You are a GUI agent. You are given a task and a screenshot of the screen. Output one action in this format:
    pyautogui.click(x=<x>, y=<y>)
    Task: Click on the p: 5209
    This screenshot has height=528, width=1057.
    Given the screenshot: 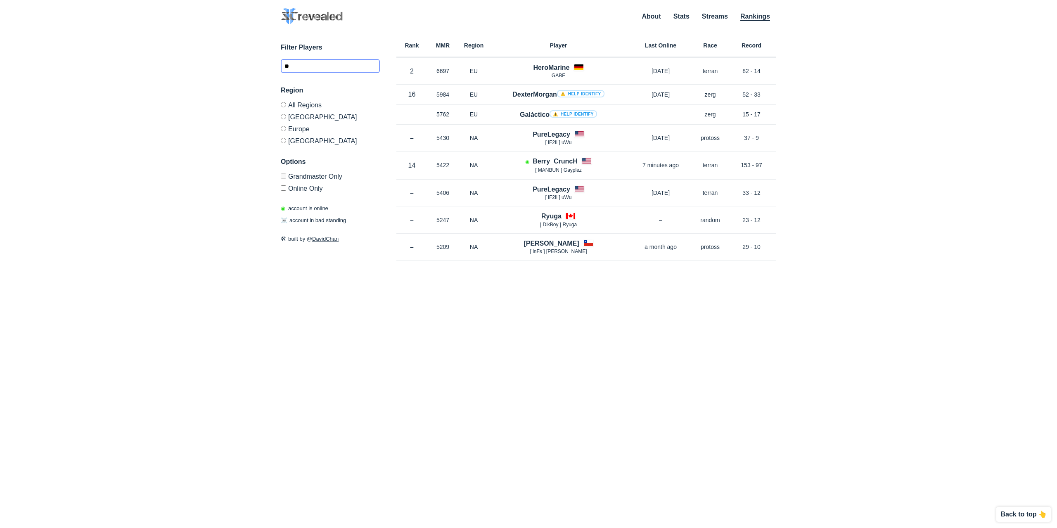 What is the action you would take?
    pyautogui.click(x=443, y=247)
    